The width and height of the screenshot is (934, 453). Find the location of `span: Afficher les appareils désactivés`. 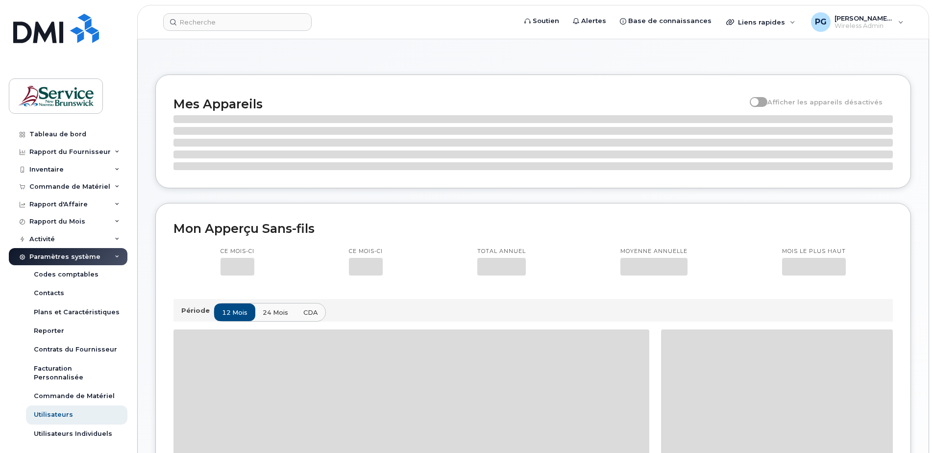

span: Afficher les appareils désactivés is located at coordinates (825, 102).